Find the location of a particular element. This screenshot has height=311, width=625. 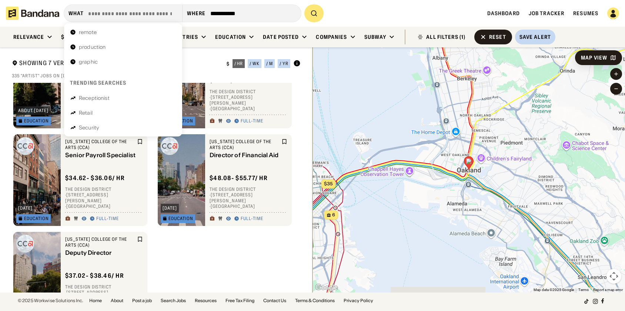

button: Map camera controls is located at coordinates (614, 276).